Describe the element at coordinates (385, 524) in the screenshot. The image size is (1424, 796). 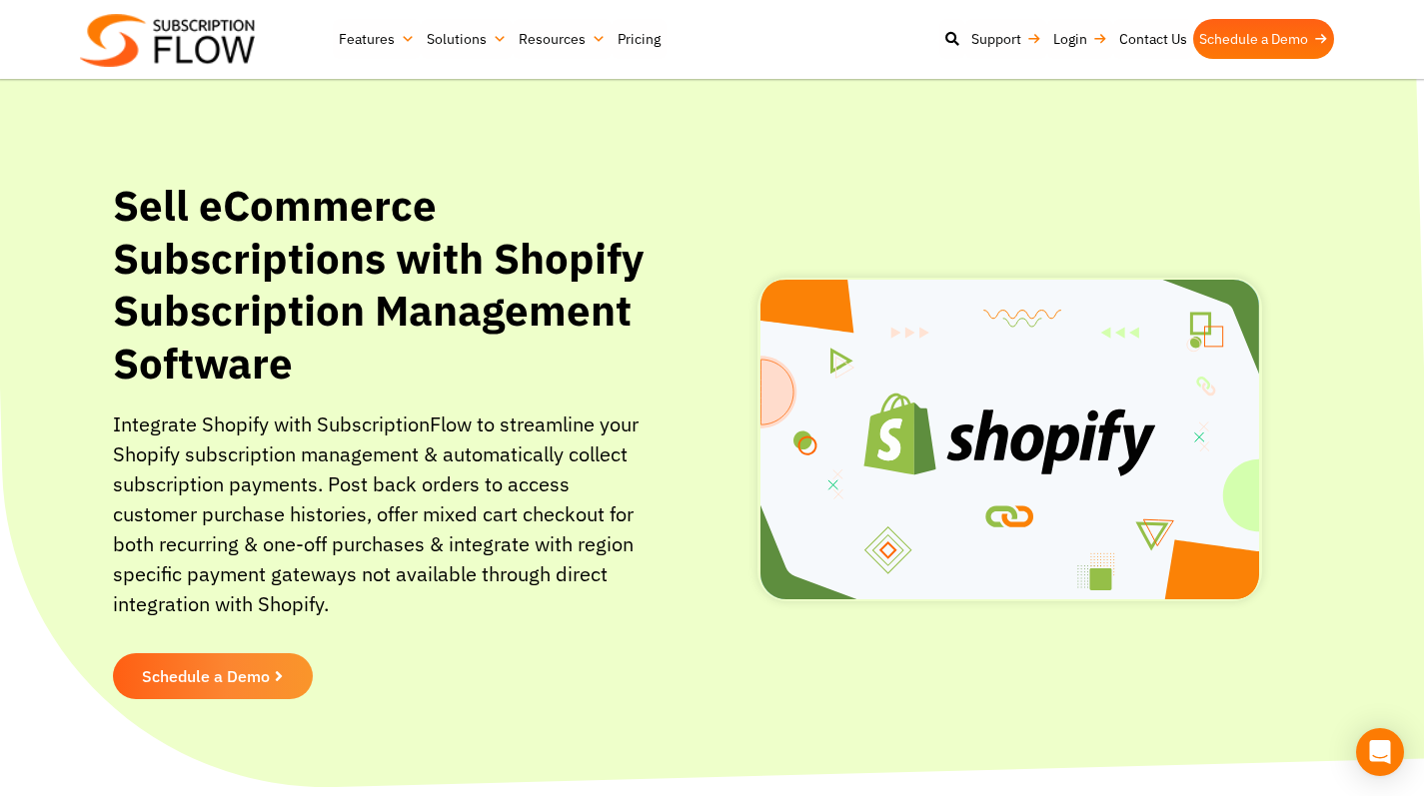
I see `p: Integrate Shopify with SubscriptionFlow to streamline your Shopify subscription management & auto...` at that location.